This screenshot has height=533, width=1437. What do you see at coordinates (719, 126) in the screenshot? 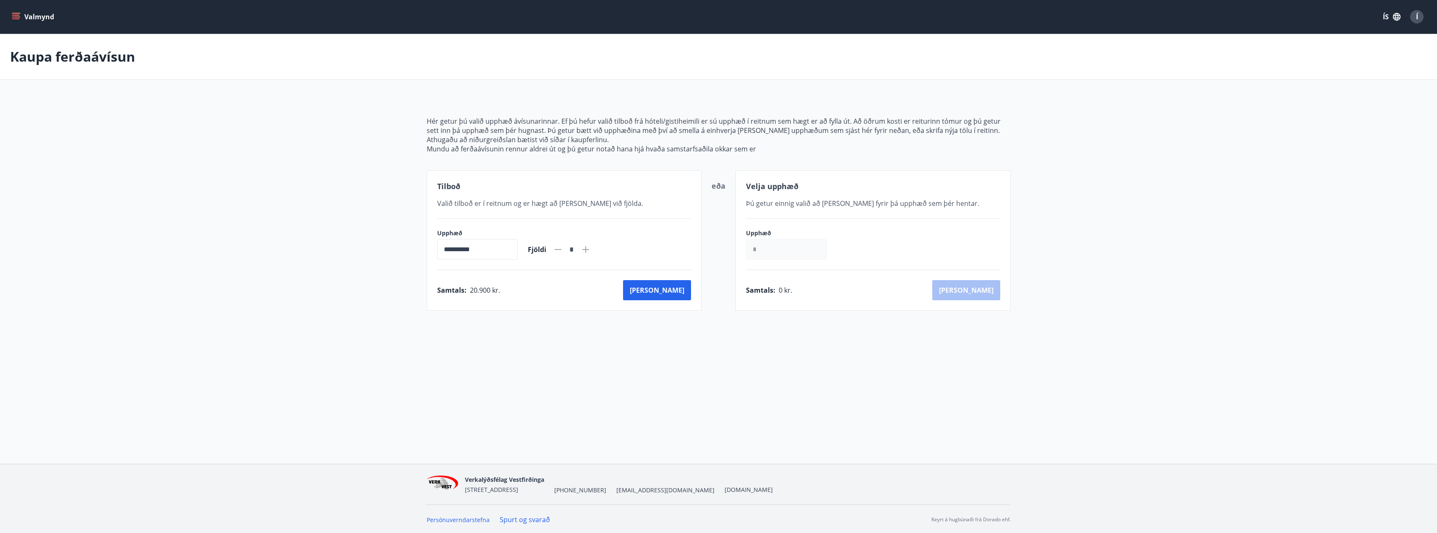
I see `p: Hér getur þú valið upphæð ávísunarinnar. Ef þú hefur valið tilboð frá hóteli/gistiheimili er sú u...` at bounding box center [719, 126].